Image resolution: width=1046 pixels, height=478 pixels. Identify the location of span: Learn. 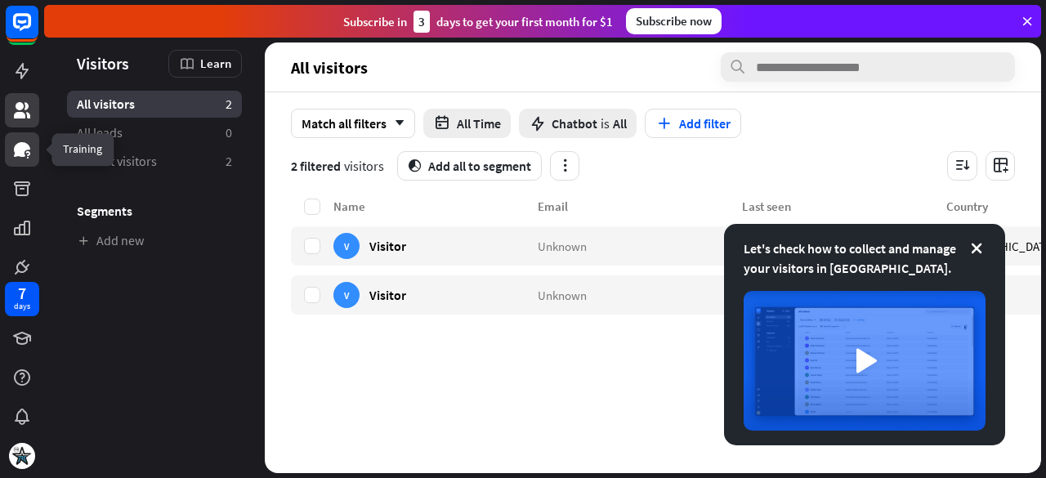
(216, 63).